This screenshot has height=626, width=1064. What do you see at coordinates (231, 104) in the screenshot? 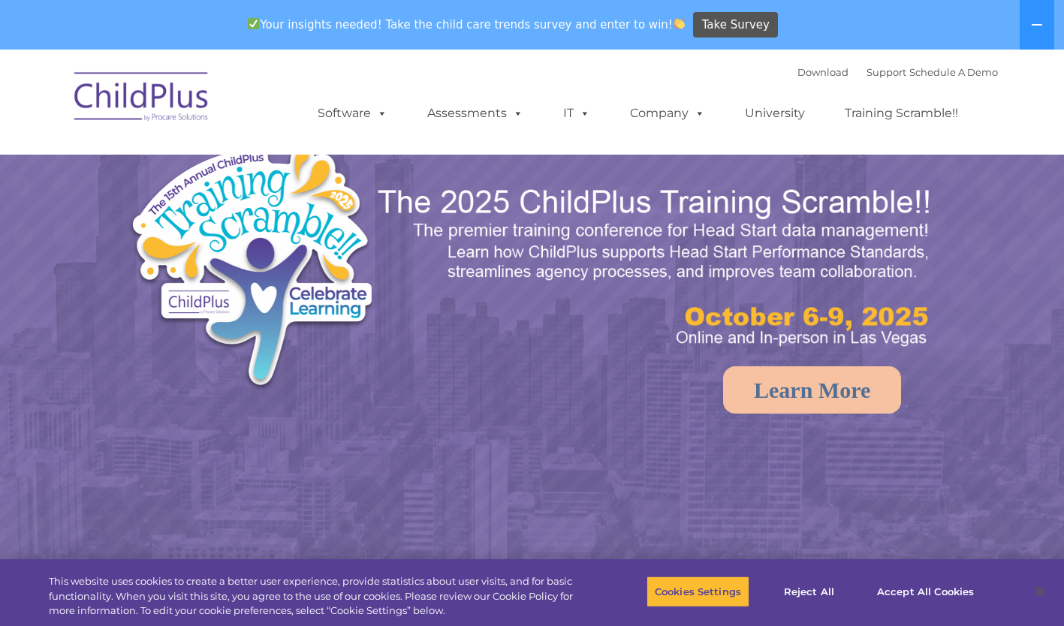
I see `span: Last name` at bounding box center [231, 104].